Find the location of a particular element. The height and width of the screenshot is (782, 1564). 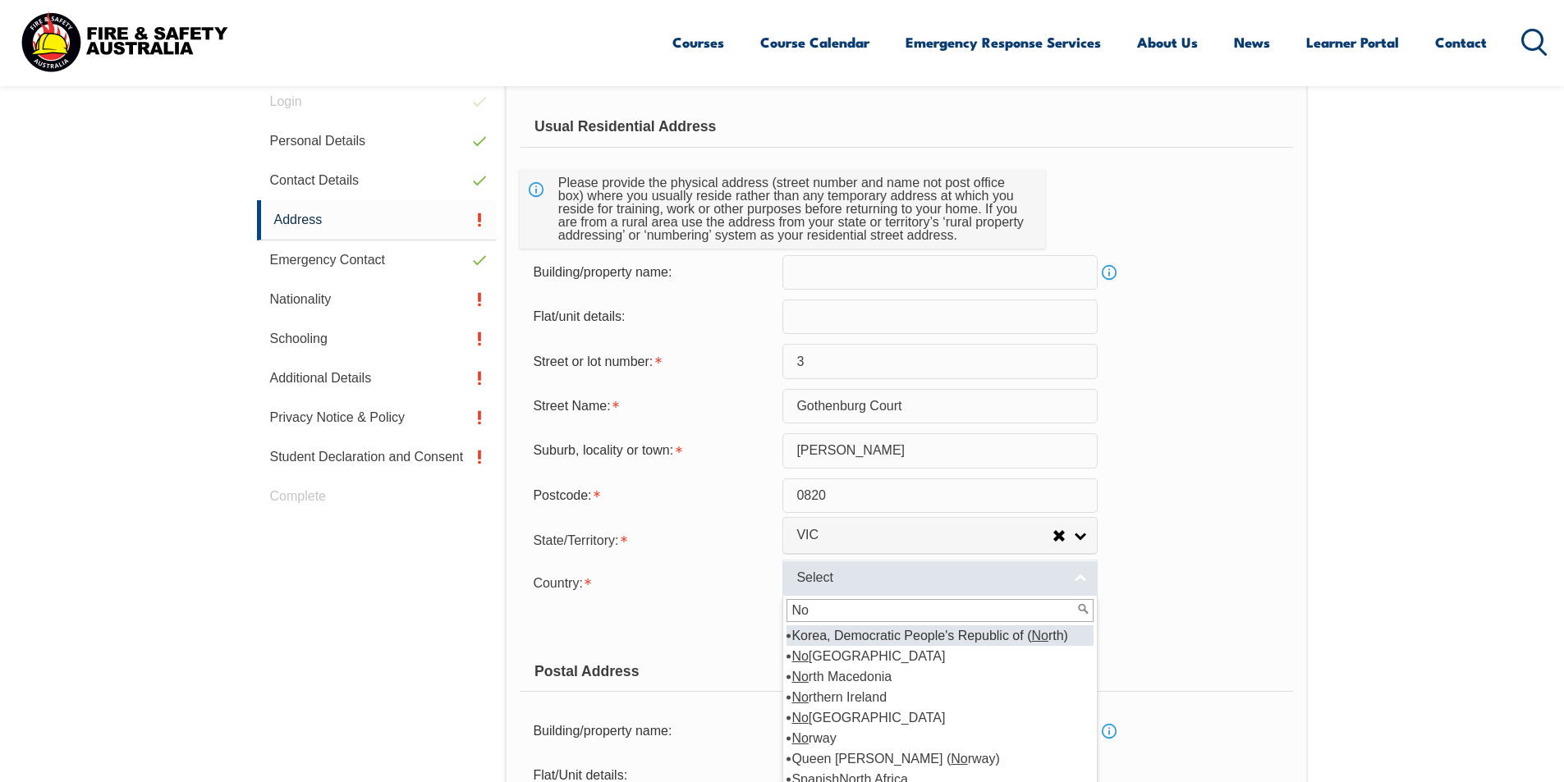

span: Select is located at coordinates (929, 578).